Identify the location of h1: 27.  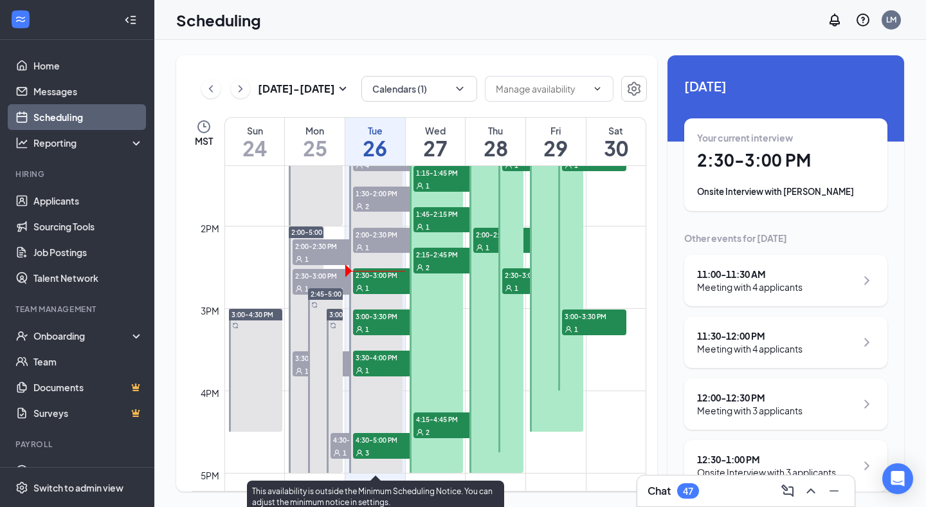
(435, 148).